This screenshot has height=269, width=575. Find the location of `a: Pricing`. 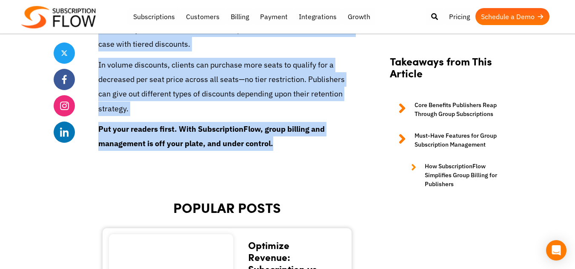

a: Pricing is located at coordinates (459, 17).